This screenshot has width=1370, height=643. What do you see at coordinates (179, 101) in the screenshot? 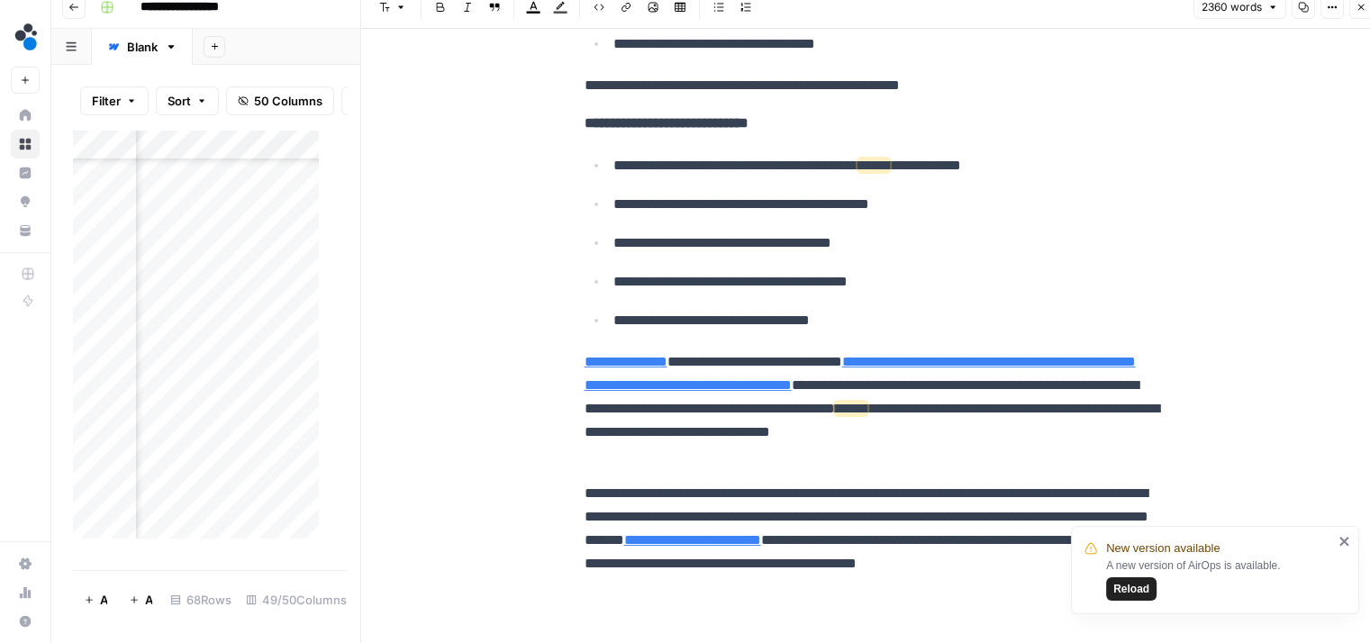
I see `span: Sort` at bounding box center [179, 101].